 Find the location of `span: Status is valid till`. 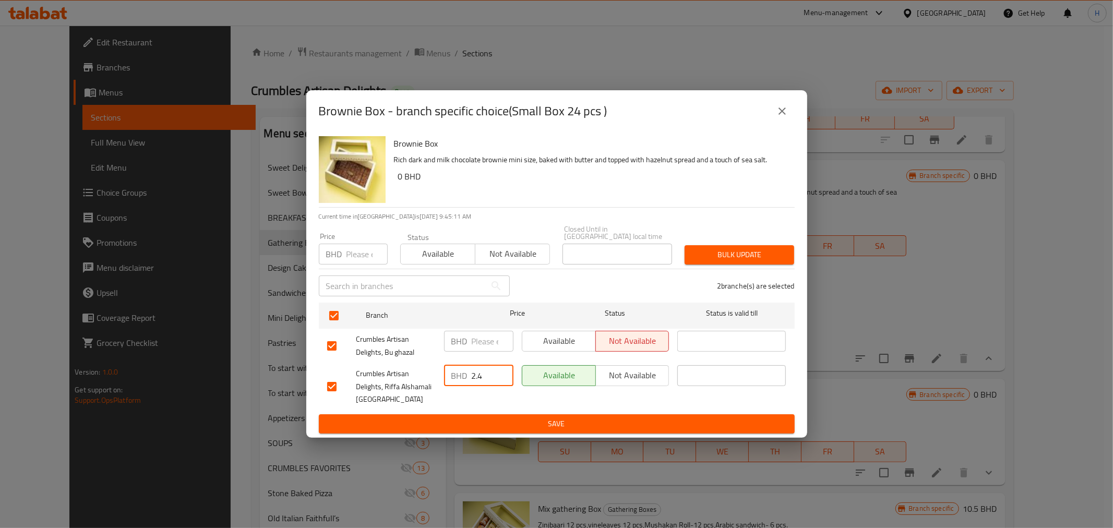

span: Status is valid till is located at coordinates (732, 313).